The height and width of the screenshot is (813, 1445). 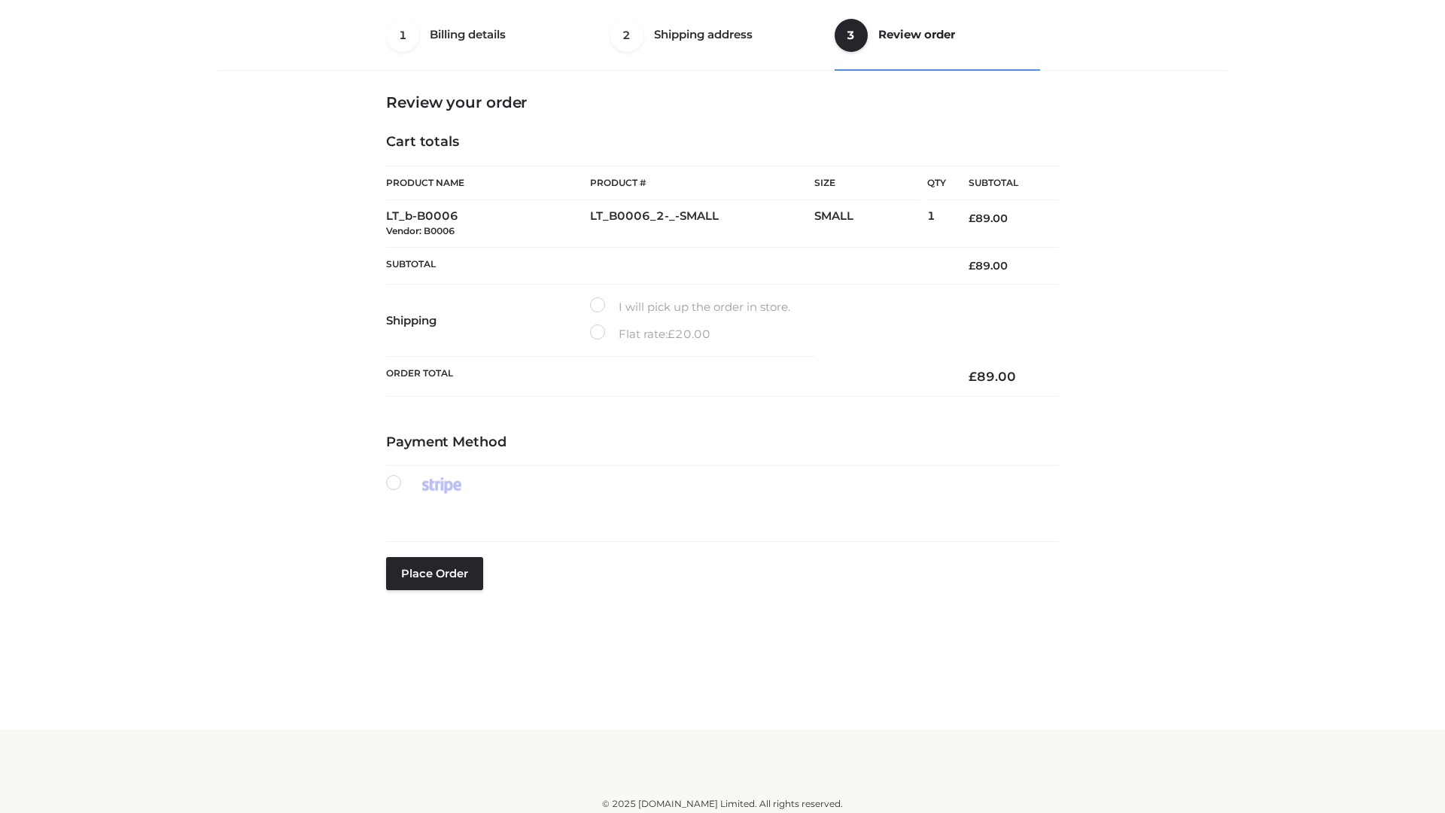 What do you see at coordinates (722, 443) in the screenshot?
I see `h4: Payment Method` at bounding box center [722, 443].